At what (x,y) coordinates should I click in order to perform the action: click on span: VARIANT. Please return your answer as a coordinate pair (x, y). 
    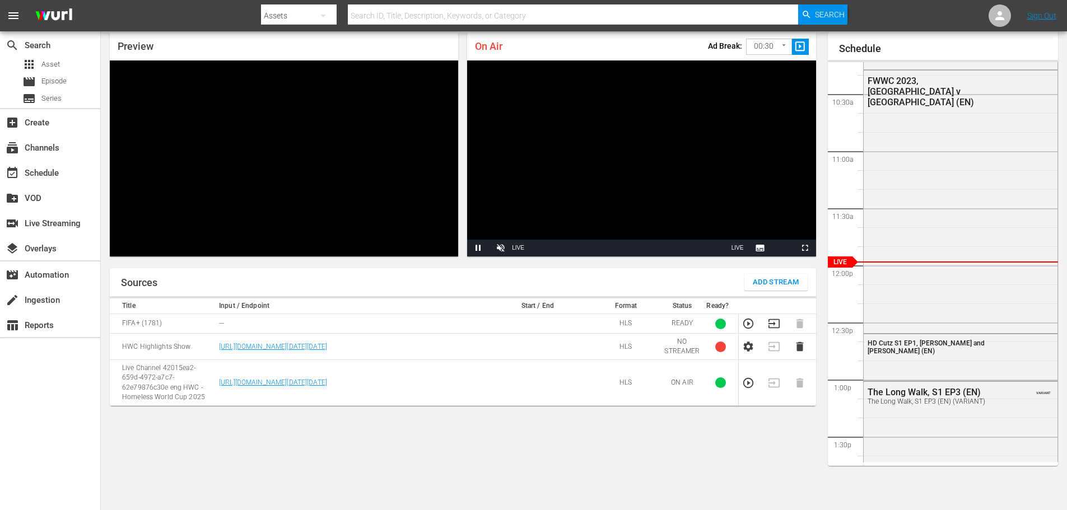
    Looking at the image, I should click on (1043, 390).